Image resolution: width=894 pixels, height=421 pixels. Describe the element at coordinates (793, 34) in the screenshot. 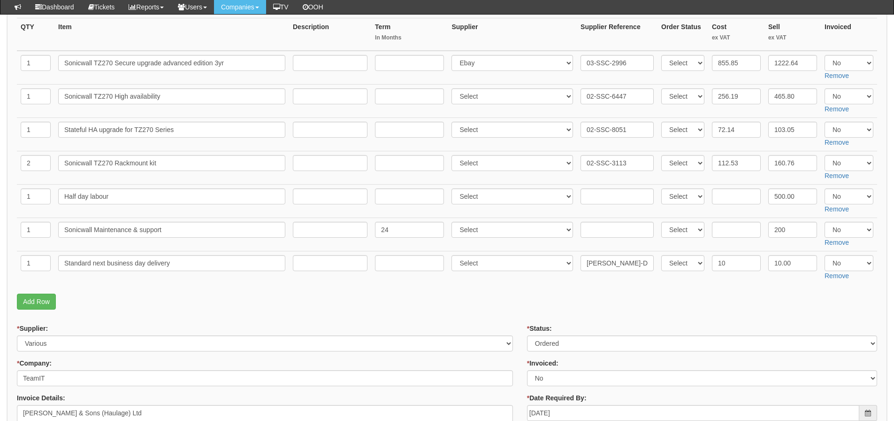

I see `th: Sell` at that location.